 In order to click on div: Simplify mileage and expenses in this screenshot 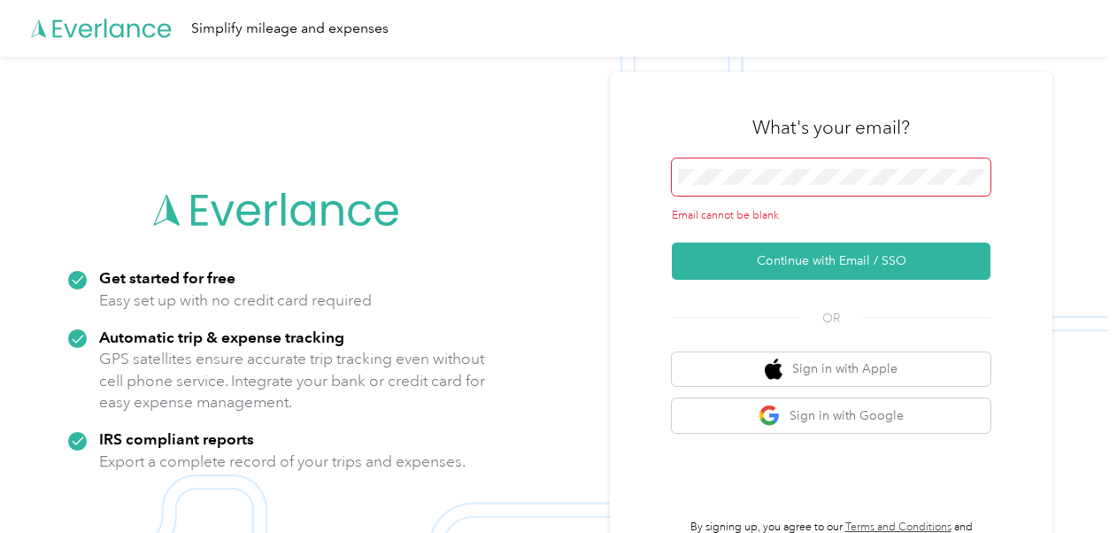, I will do `click(290, 28)`.